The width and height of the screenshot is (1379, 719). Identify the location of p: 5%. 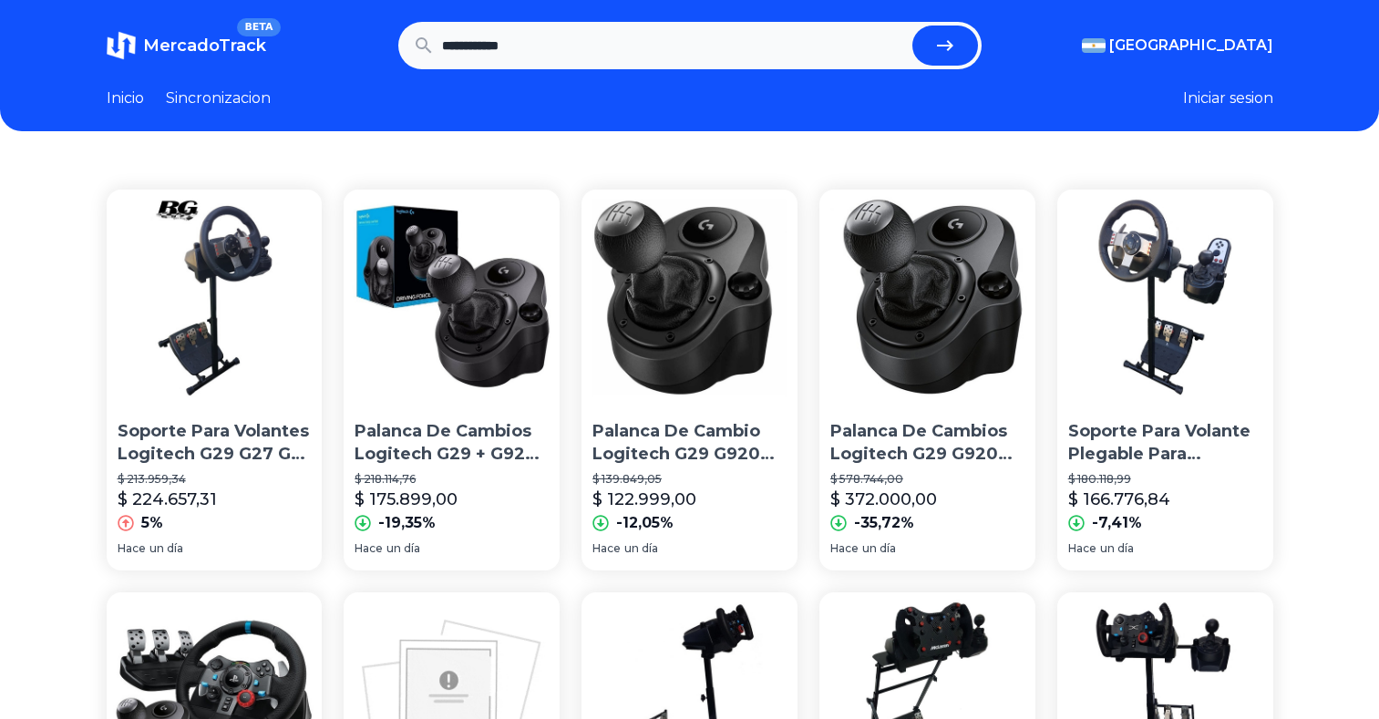
(152, 523).